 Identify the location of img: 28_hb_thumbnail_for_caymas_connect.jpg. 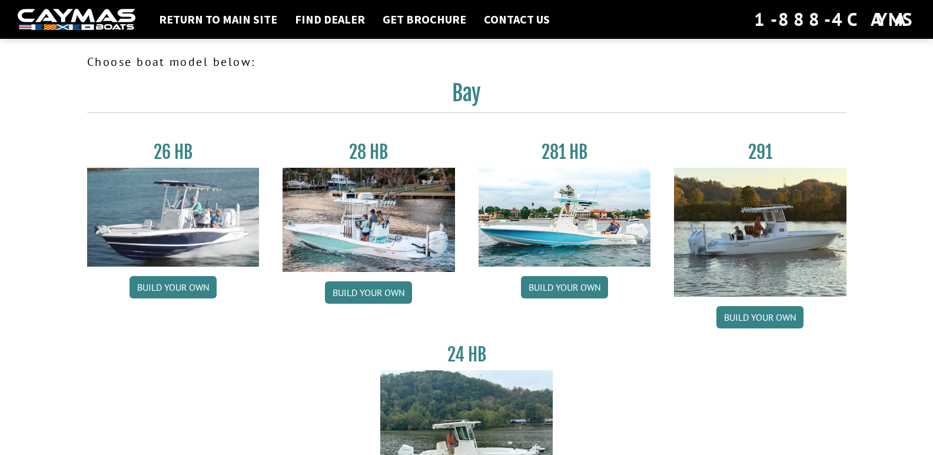
(368, 219).